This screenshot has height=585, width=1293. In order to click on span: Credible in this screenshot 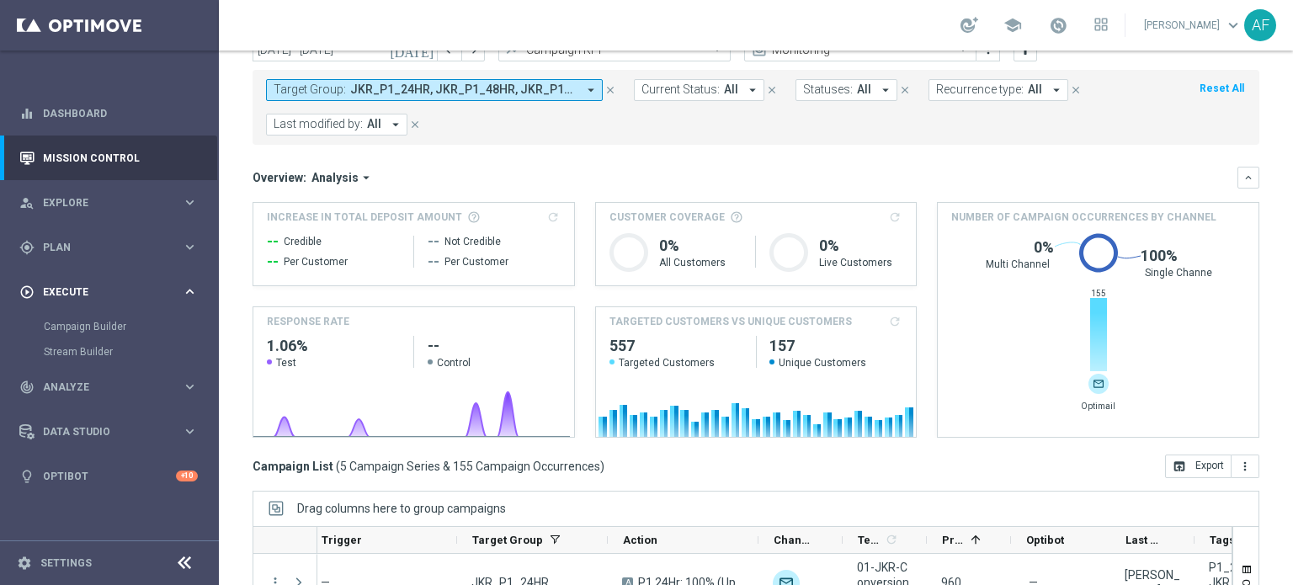, I will do `click(302, 242)`.